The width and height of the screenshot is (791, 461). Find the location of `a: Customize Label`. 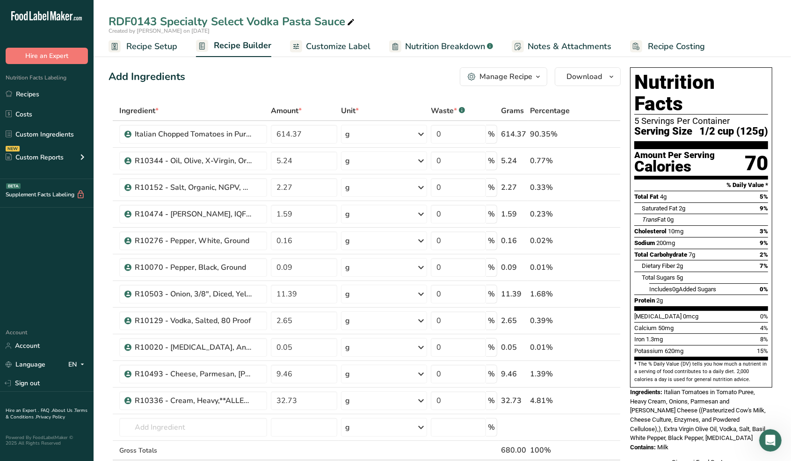

a: Customize Label is located at coordinates (330, 46).